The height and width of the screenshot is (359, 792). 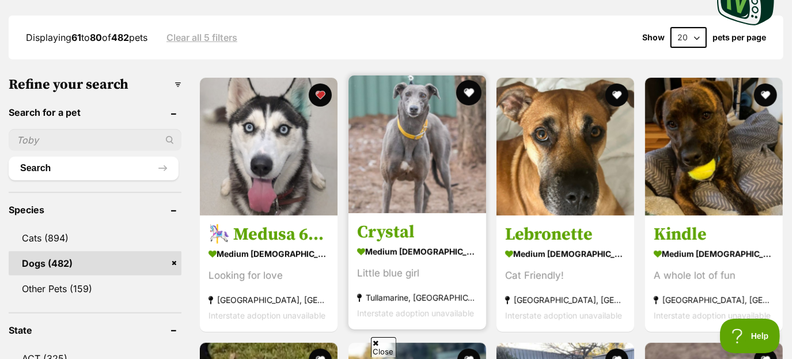 I want to click on a: Clear all 5 filters, so click(x=202, y=37).